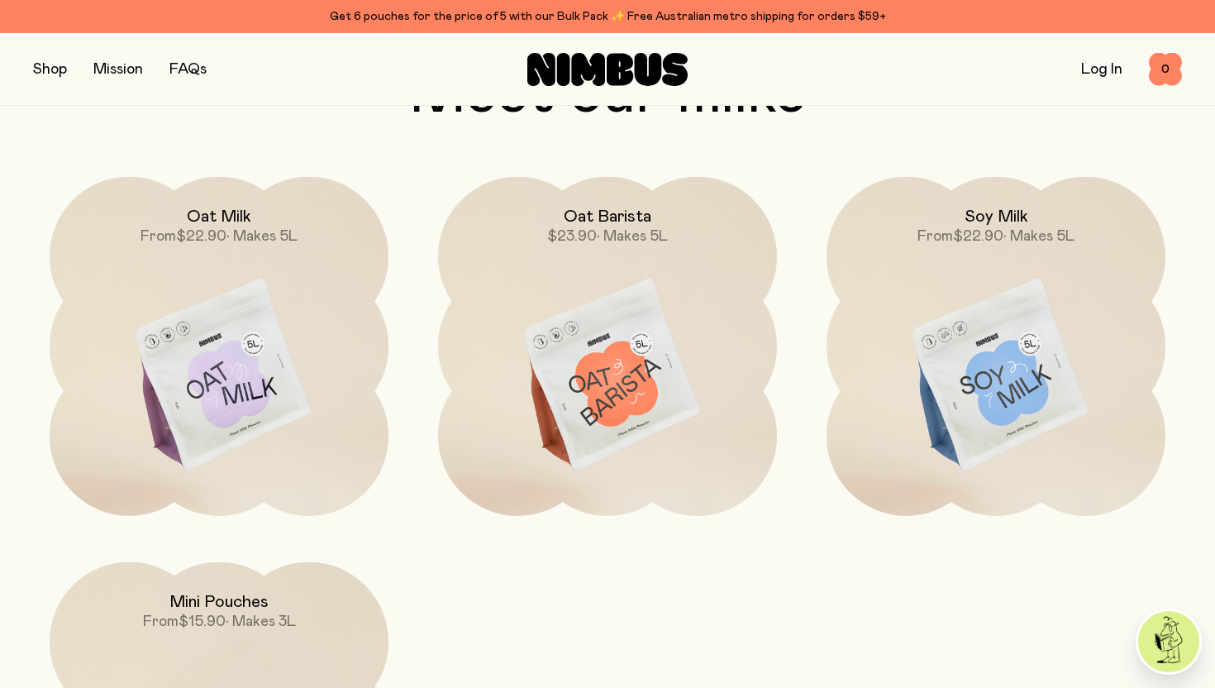 This screenshot has height=688, width=1215. I want to click on h2: Mini Pouches, so click(219, 602).